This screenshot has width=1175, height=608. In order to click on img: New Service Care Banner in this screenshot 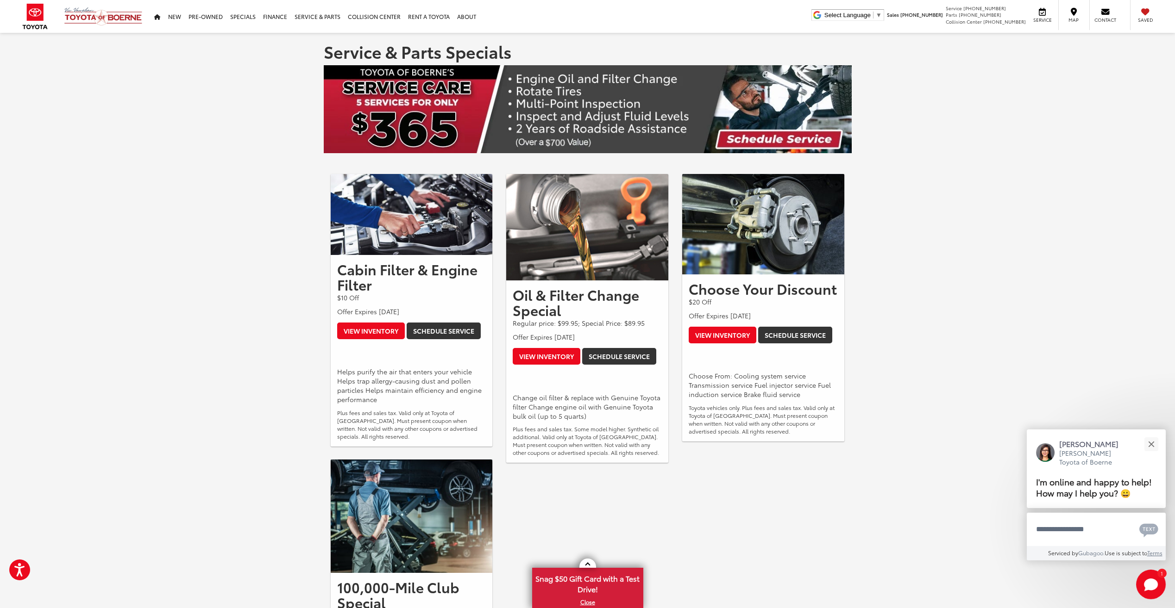, I will do `click(588, 109)`.